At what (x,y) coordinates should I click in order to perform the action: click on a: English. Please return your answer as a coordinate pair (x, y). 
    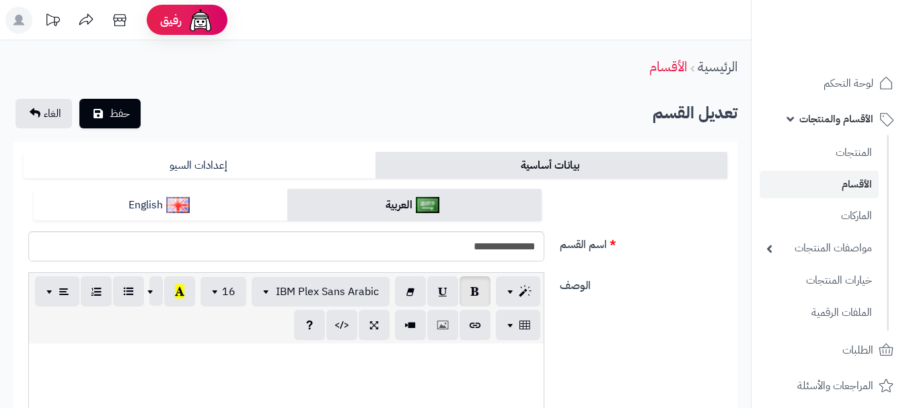
    Looking at the image, I should click on (160, 205).